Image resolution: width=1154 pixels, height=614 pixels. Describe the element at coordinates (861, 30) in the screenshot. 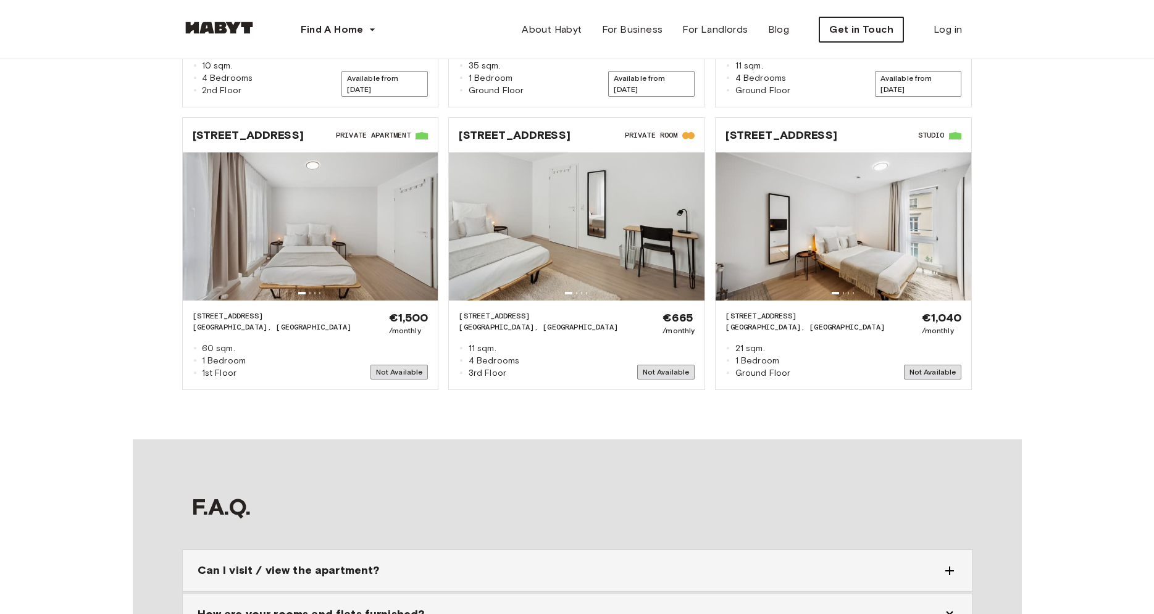

I see `span: Get in Touch` at that location.